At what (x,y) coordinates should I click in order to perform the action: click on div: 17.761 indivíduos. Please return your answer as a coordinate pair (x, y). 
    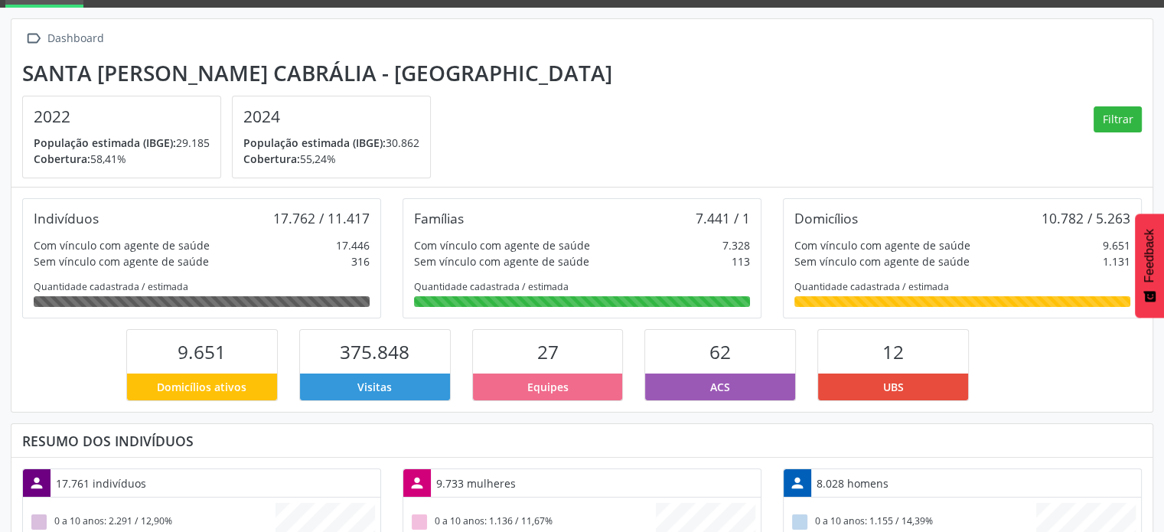
    Looking at the image, I should click on (101, 483).